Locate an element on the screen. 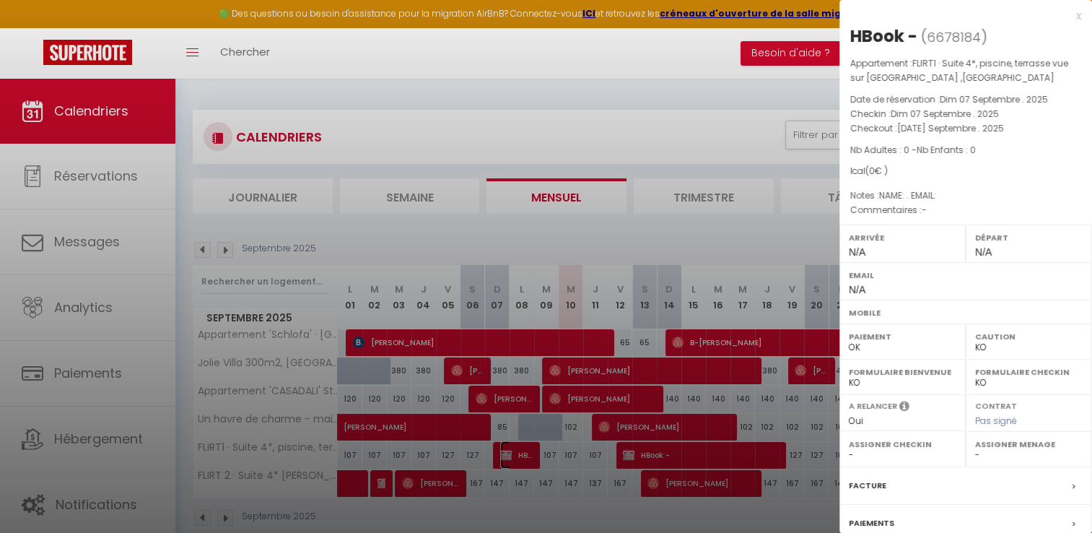 This screenshot has height=533, width=1092. label: Contrat is located at coordinates (996, 404).